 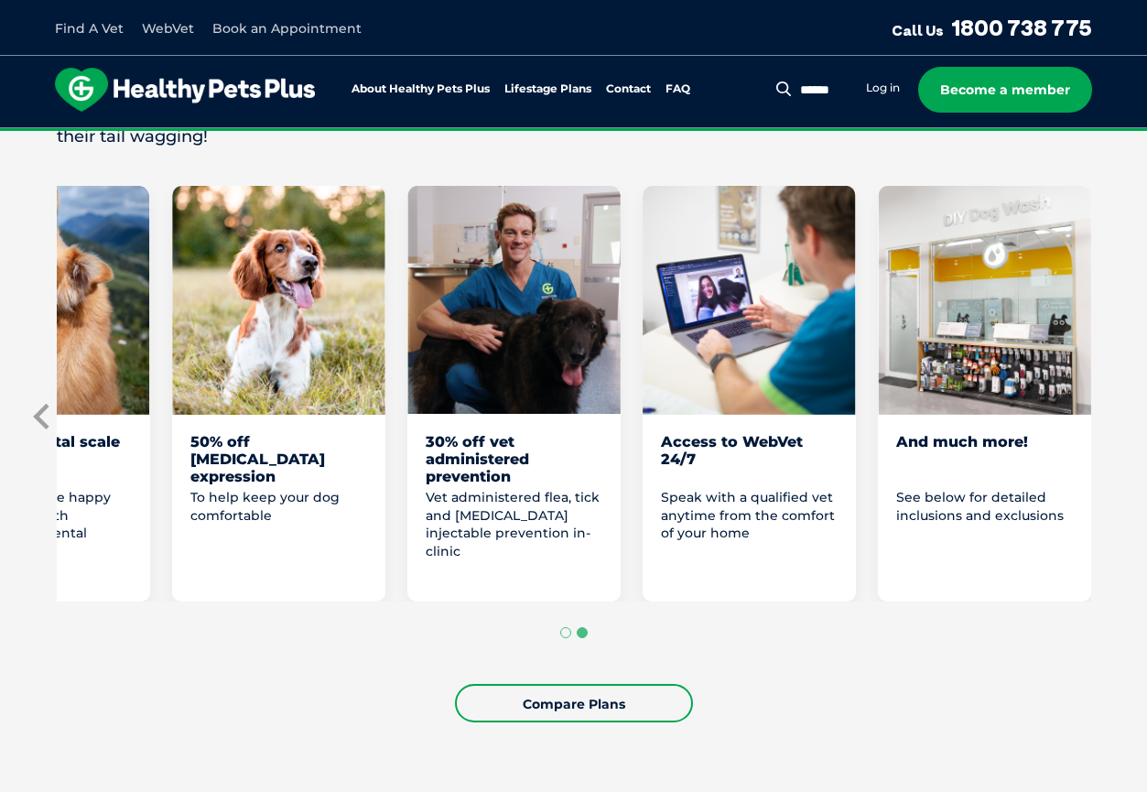 What do you see at coordinates (286, 28) in the screenshot?
I see `a: Book an Appointment` at bounding box center [286, 28].